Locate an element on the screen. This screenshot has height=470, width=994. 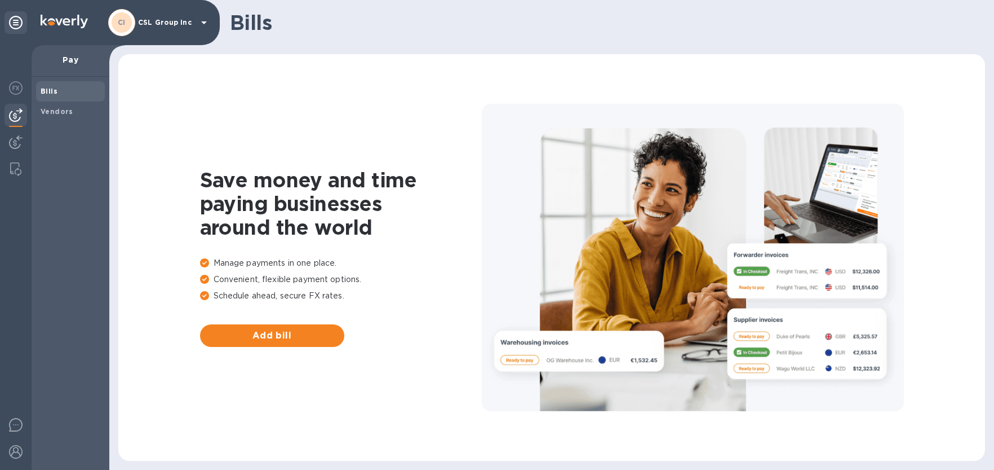
p: CSL Group Inc is located at coordinates (166, 23).